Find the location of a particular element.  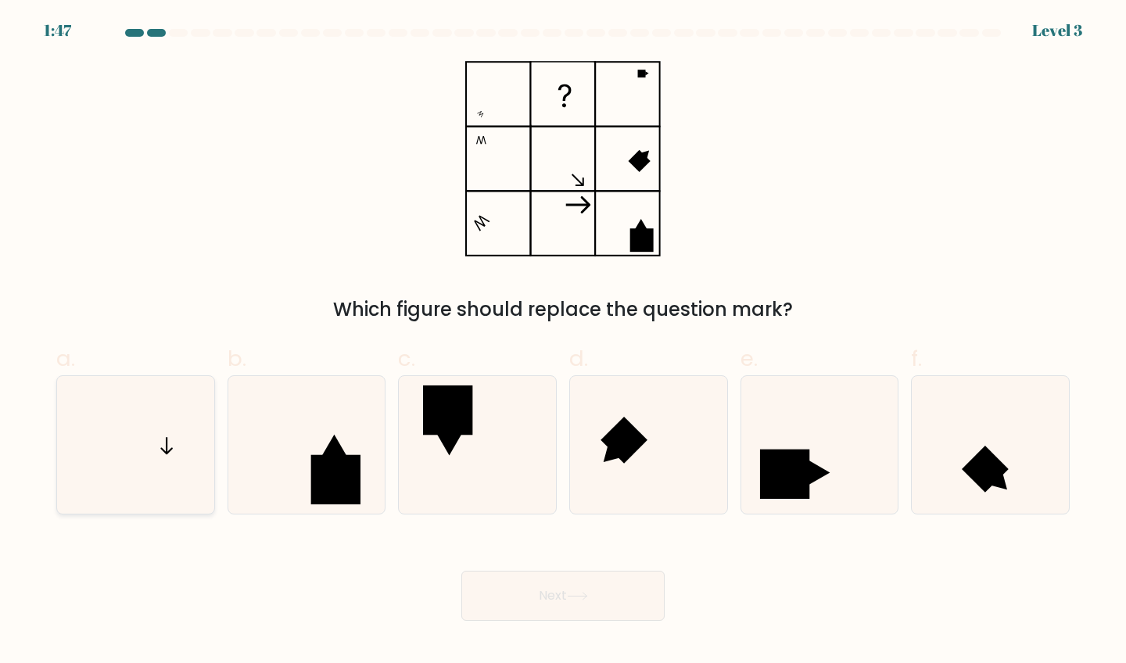

span: d. is located at coordinates (579, 358).